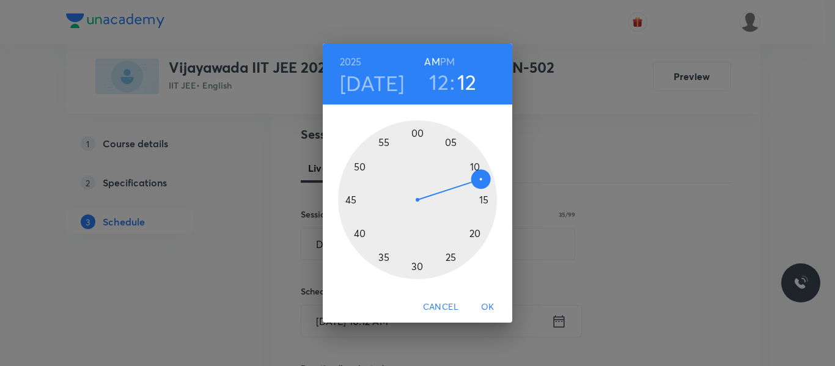  Describe the element at coordinates (488, 307) in the screenshot. I see `button: OK` at that location.